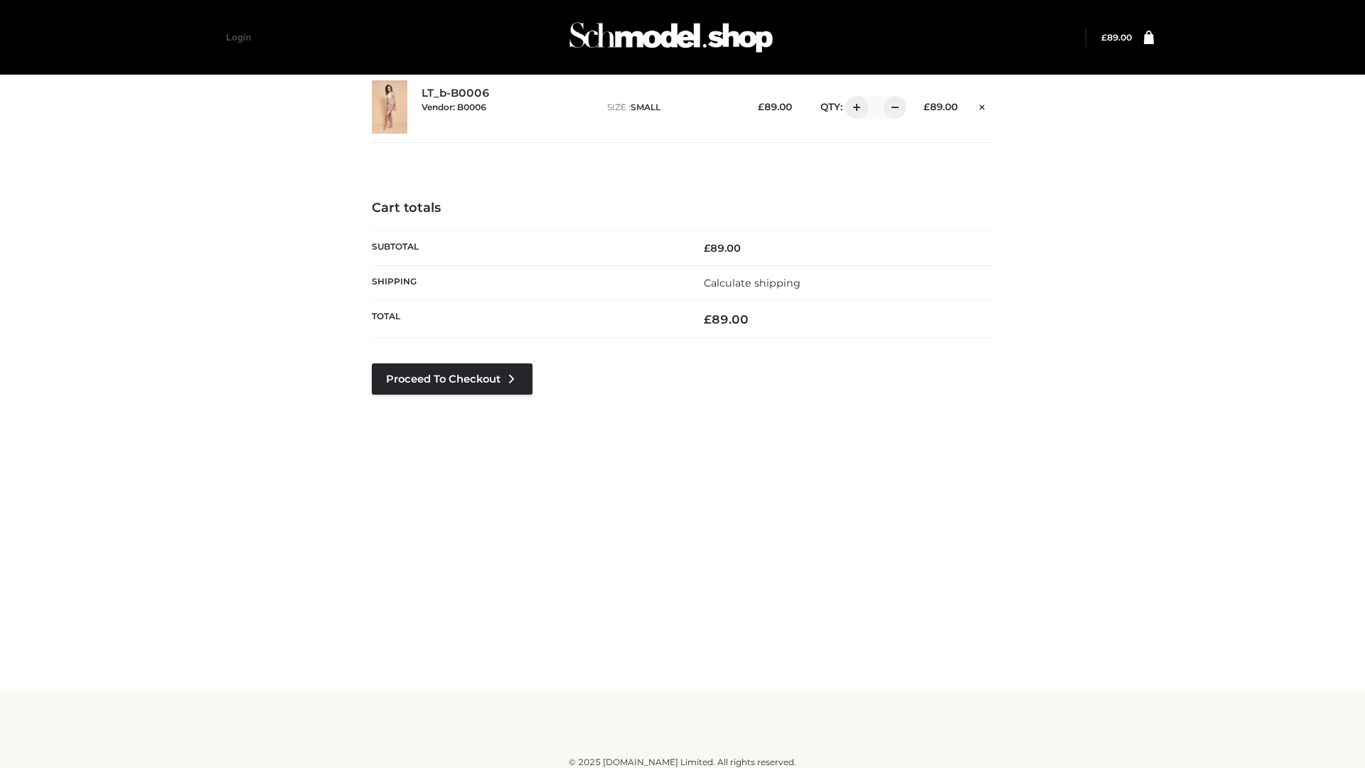 The height and width of the screenshot is (768, 1365). What do you see at coordinates (671, 37) in the screenshot?
I see `a: Schmodel Admin 964` at bounding box center [671, 37].